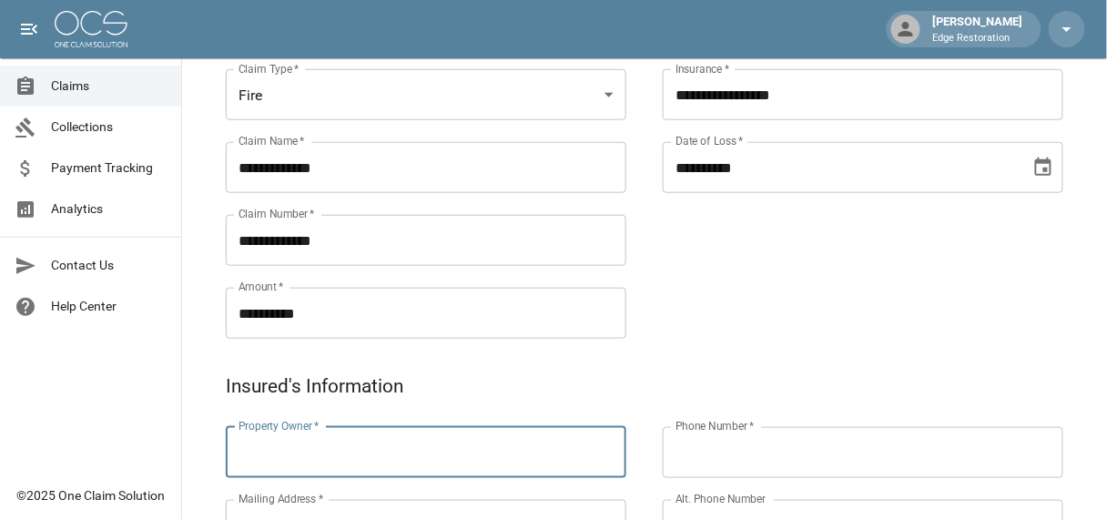 The width and height of the screenshot is (1107, 520). I want to click on div: © 2025 One Claim Solution, so click(90, 495).